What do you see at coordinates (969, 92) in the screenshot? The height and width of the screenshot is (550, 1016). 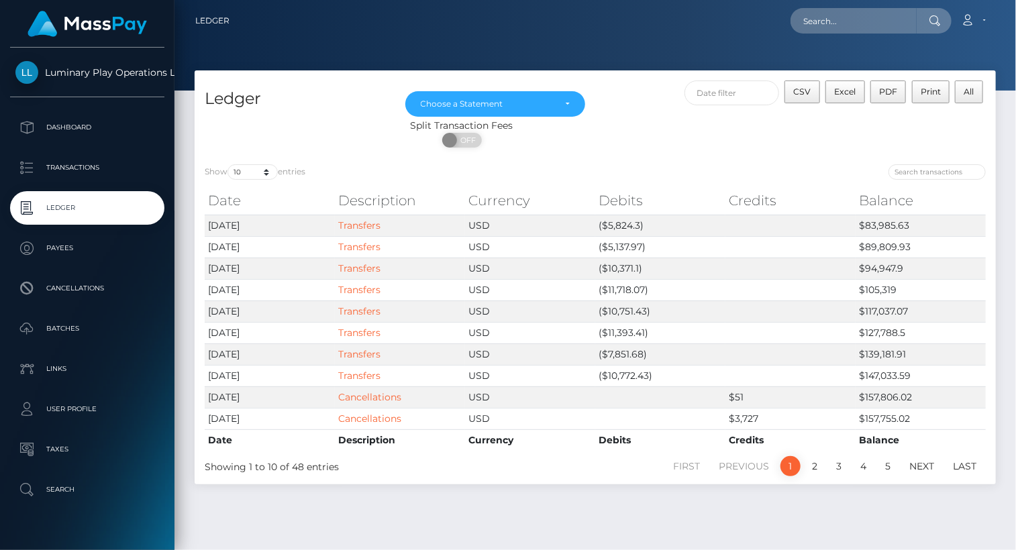 I see `button: All` at bounding box center [969, 92].